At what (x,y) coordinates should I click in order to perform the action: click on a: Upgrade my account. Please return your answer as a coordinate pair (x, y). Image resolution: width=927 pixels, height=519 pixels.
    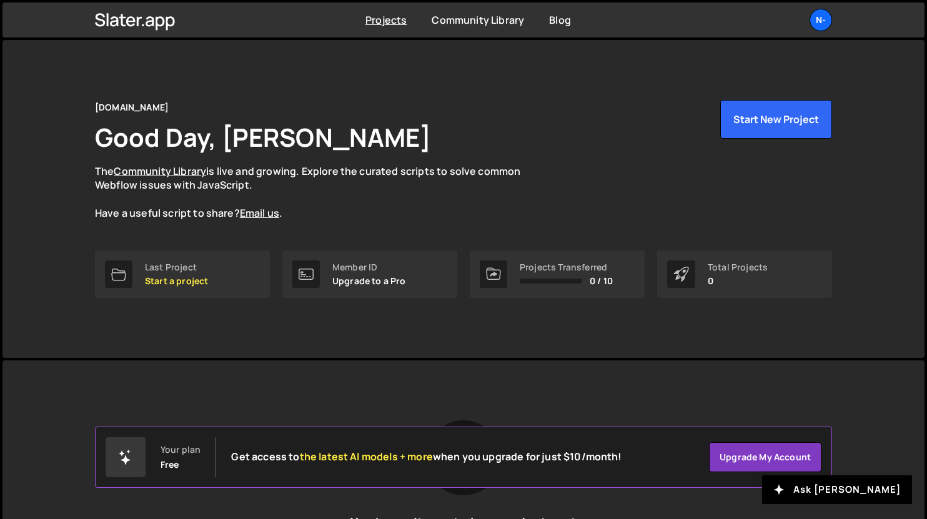
    Looking at the image, I should click on (765, 457).